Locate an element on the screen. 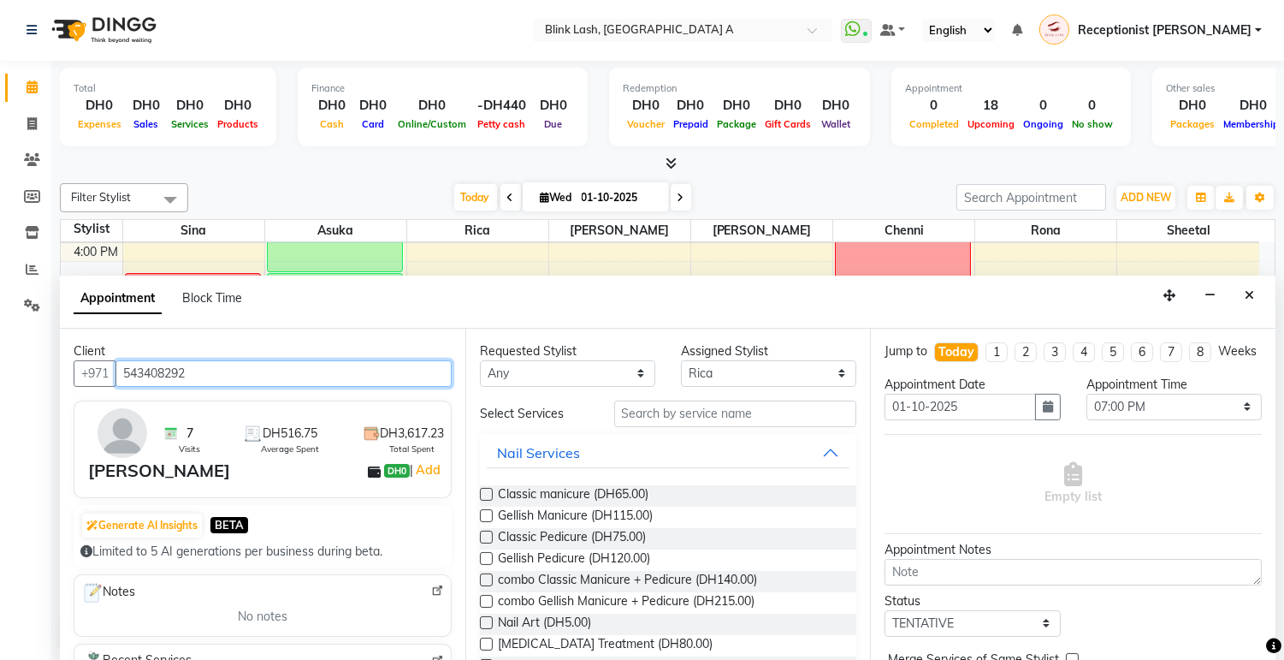 The image size is (1284, 660). input: 2025-10-01 is located at coordinates (619, 198).